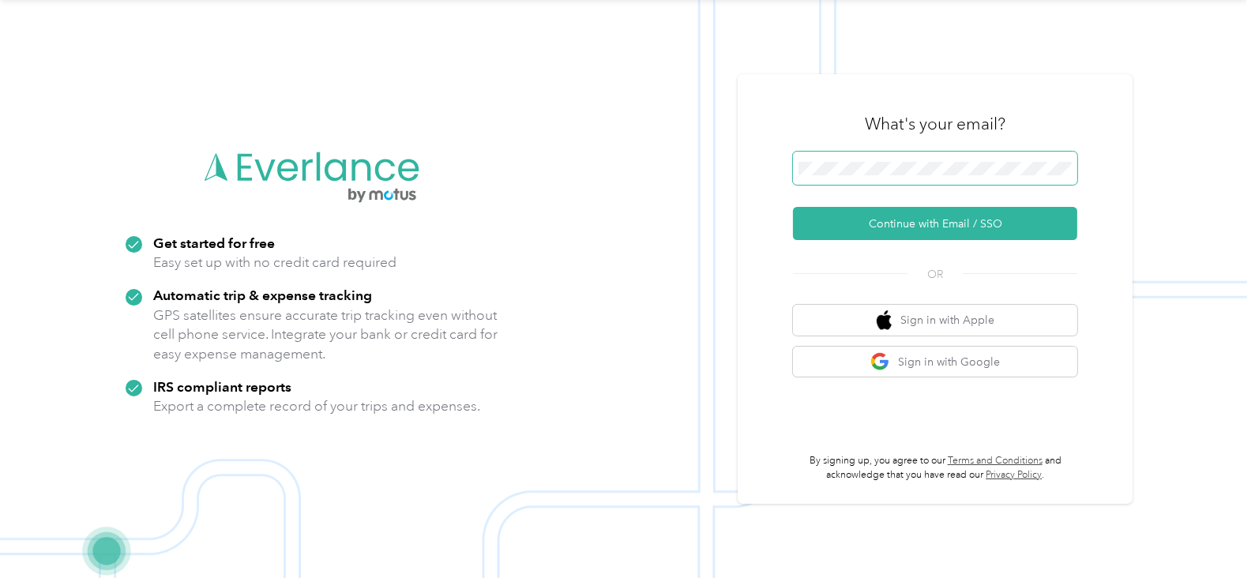  Describe the element at coordinates (935, 224) in the screenshot. I see `button: Continue with Email / SSO` at that location.